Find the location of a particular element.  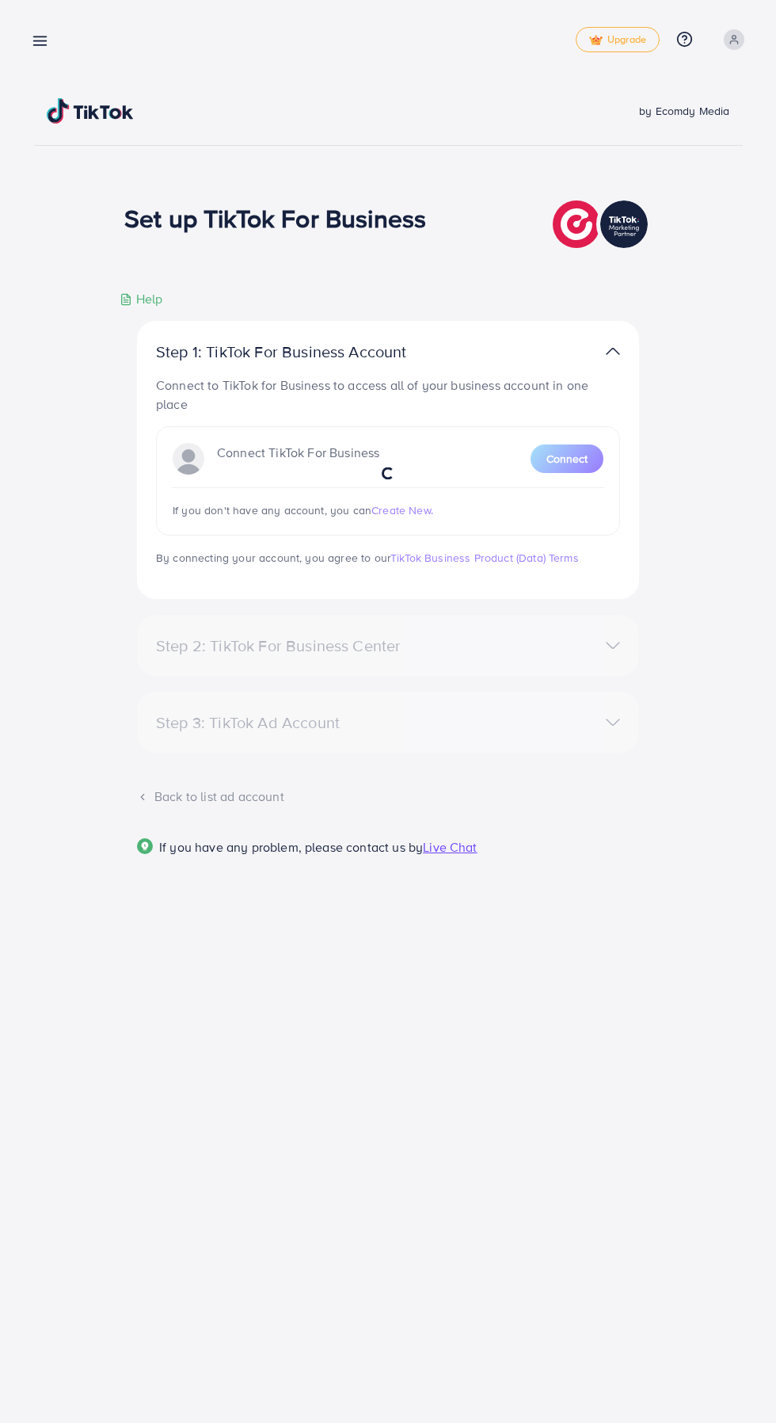

span: by Ecomdy Media is located at coordinates (684, 111).